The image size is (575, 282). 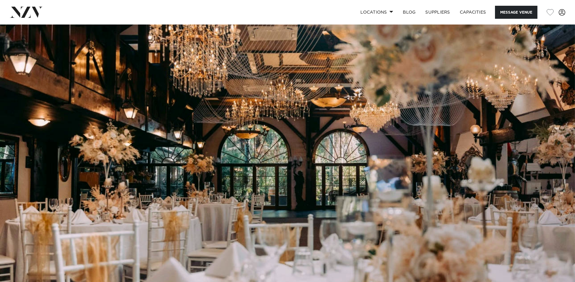 What do you see at coordinates (26, 12) in the screenshot?
I see `img: nzv-logo.png` at bounding box center [26, 12].